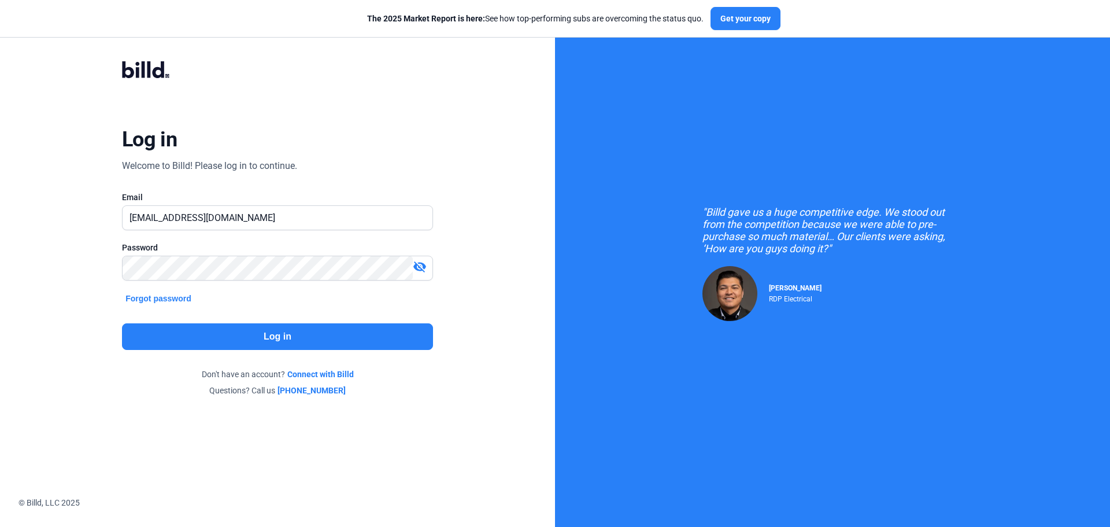 This screenshot has height=527, width=1110. What do you see at coordinates (209, 166) in the screenshot?
I see `div: Welcome to Billd! Please log in to continue.` at bounding box center [209, 166].